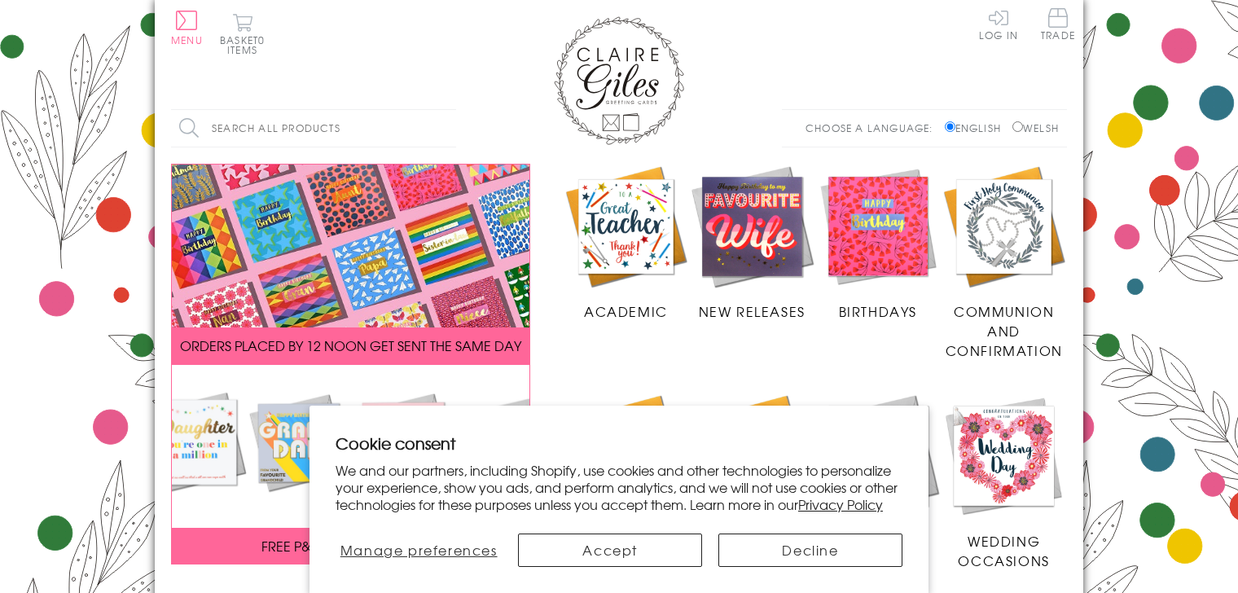  Describe the element at coordinates (186, 40) in the screenshot. I see `span: Menu` at that location.